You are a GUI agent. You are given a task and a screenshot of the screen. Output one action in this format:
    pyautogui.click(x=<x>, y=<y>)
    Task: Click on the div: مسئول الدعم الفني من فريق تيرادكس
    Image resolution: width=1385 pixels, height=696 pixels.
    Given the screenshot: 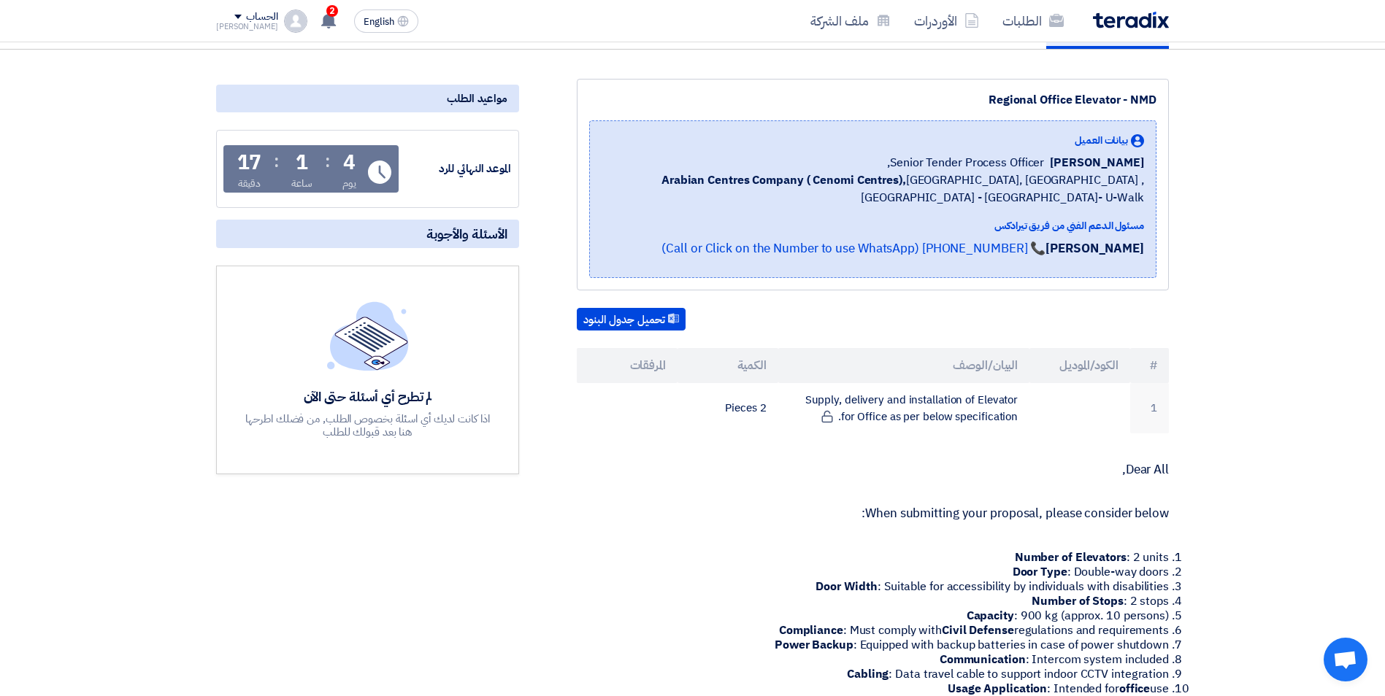 What is the action you would take?
    pyautogui.click(x=872, y=226)
    